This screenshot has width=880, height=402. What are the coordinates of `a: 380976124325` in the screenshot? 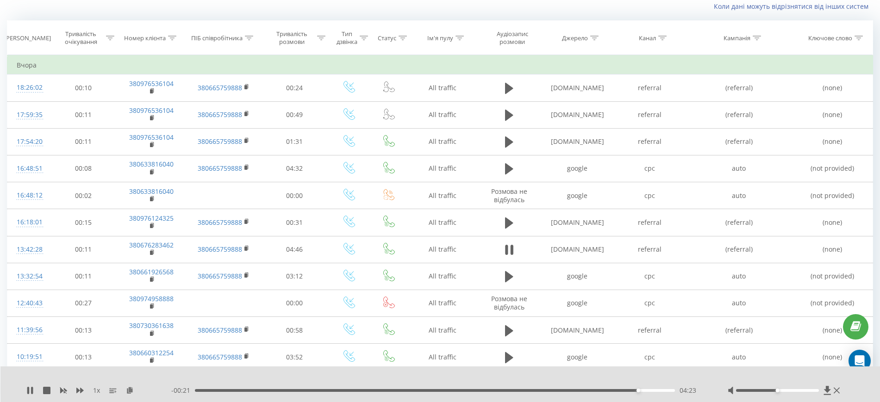 It's located at (151, 218).